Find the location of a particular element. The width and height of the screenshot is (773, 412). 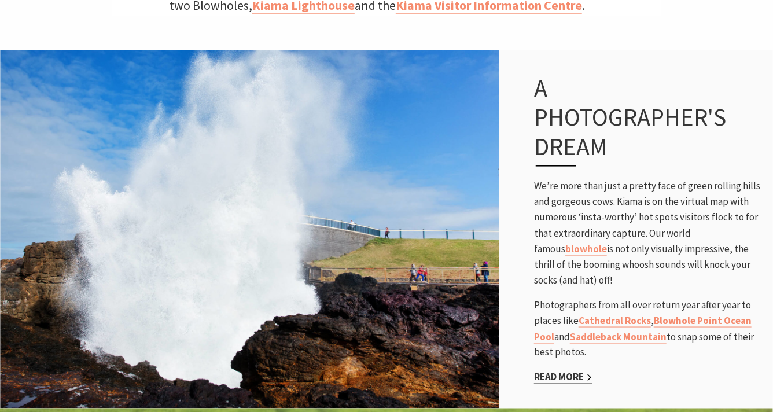

p: Photographers from all over return year after year to places like , and to snap some of their bes... is located at coordinates (647, 328).